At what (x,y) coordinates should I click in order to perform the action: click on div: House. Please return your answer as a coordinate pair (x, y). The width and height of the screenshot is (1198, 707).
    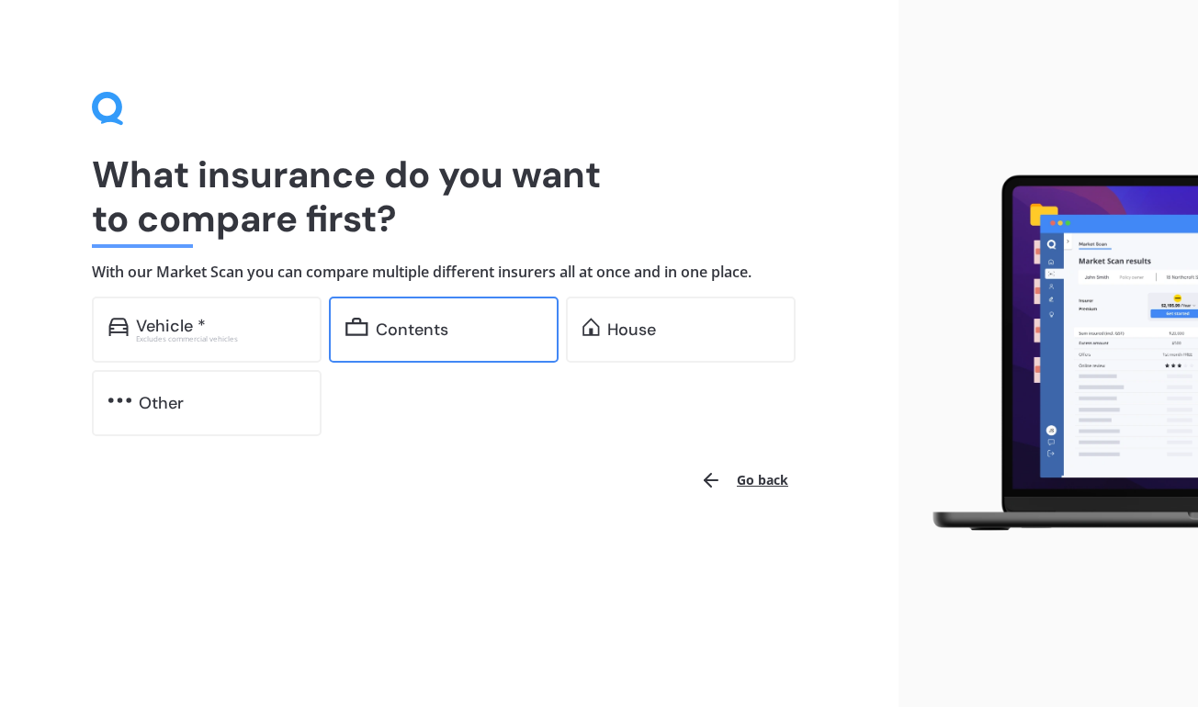
    Looking at the image, I should click on (631, 330).